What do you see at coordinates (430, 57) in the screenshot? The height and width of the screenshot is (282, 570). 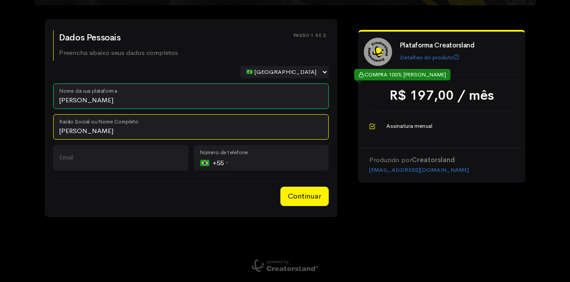 I see `a: Detalhes do produto` at bounding box center [430, 57].